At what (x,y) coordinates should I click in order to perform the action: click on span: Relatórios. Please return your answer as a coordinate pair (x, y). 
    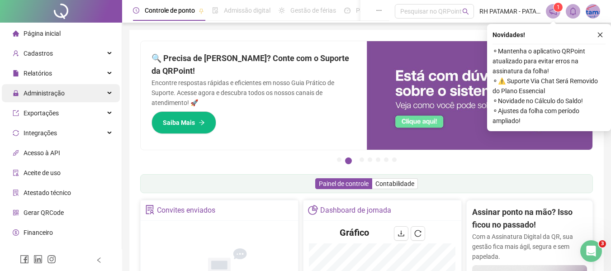
    Looking at the image, I should click on (38, 73).